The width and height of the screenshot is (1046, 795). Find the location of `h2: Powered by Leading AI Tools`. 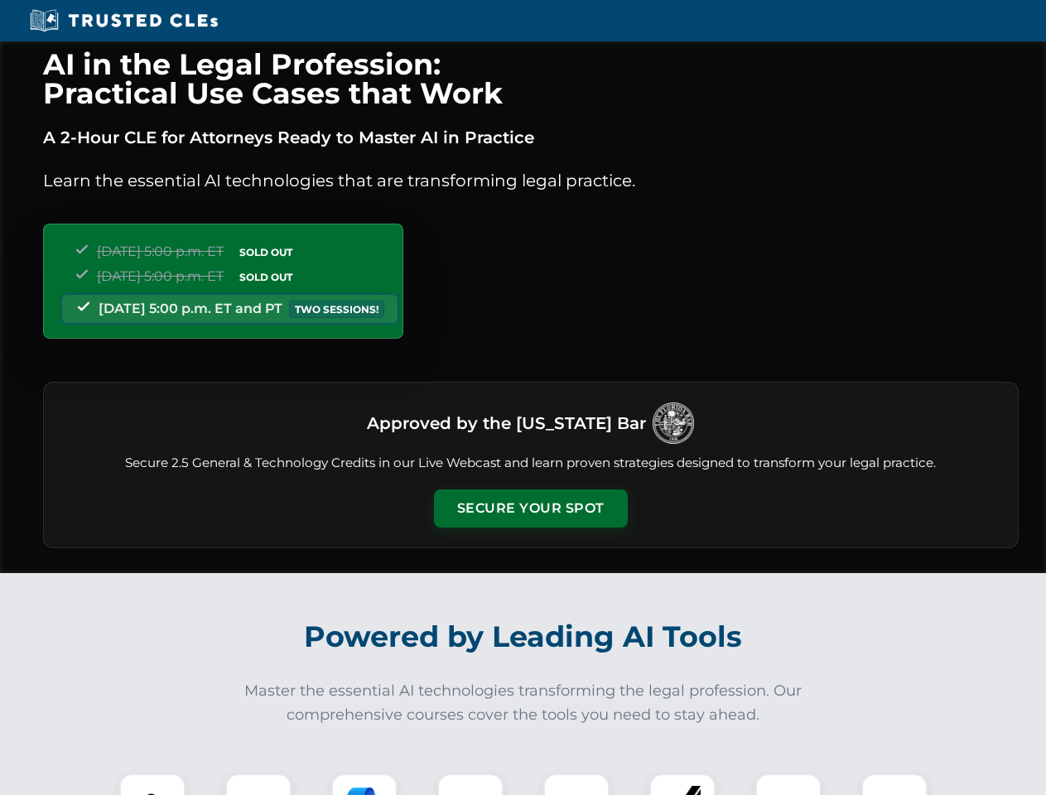

h2: Powered by Leading AI Tools is located at coordinates (523, 637).